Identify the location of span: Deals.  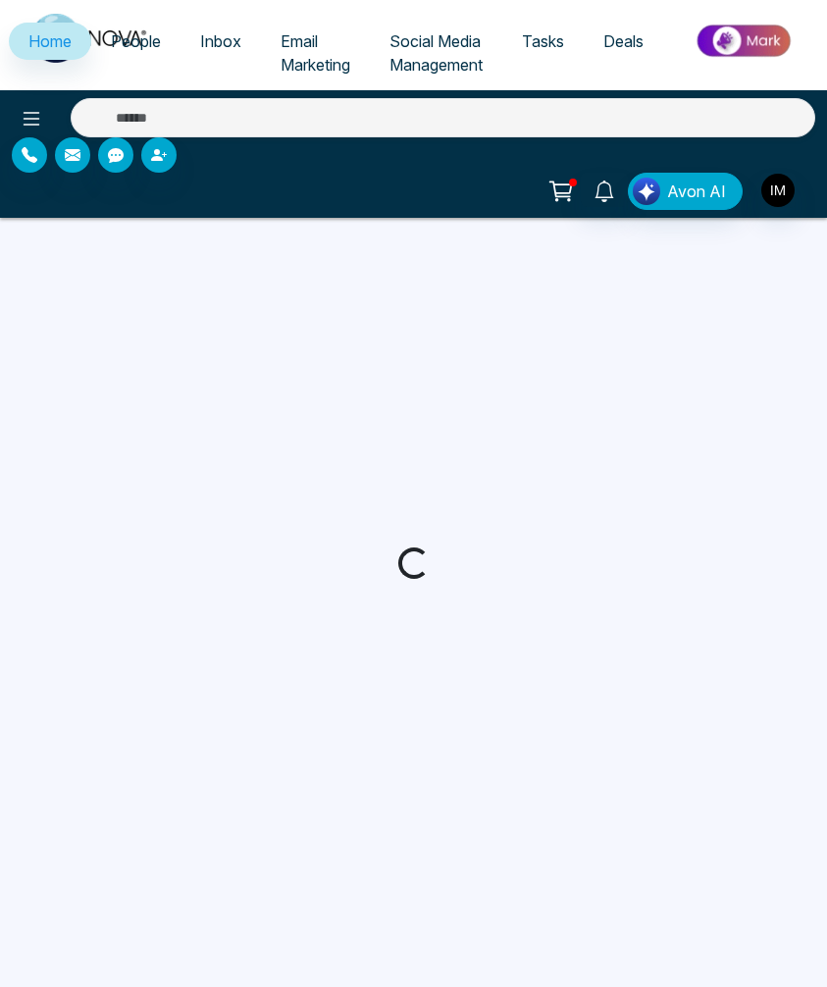
(623, 41).